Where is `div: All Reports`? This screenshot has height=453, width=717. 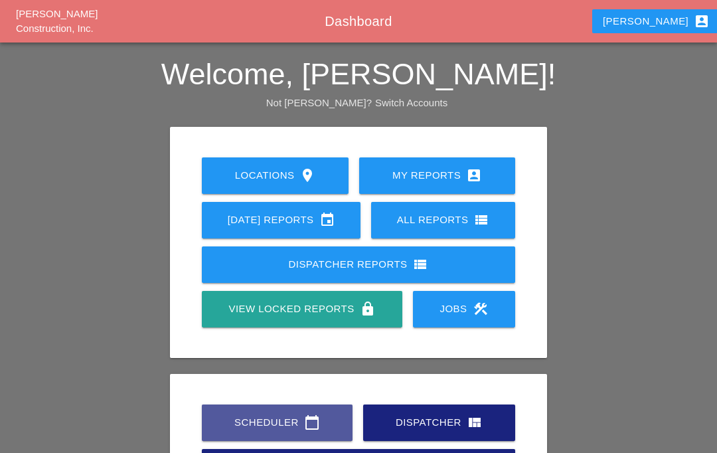
div: All Reports is located at coordinates (443, 220).